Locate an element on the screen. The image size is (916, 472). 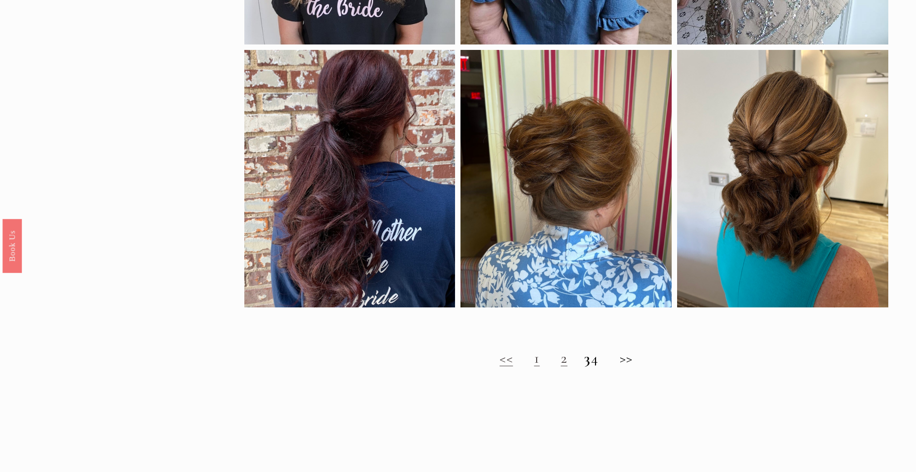
a: 1 is located at coordinates (537, 358).